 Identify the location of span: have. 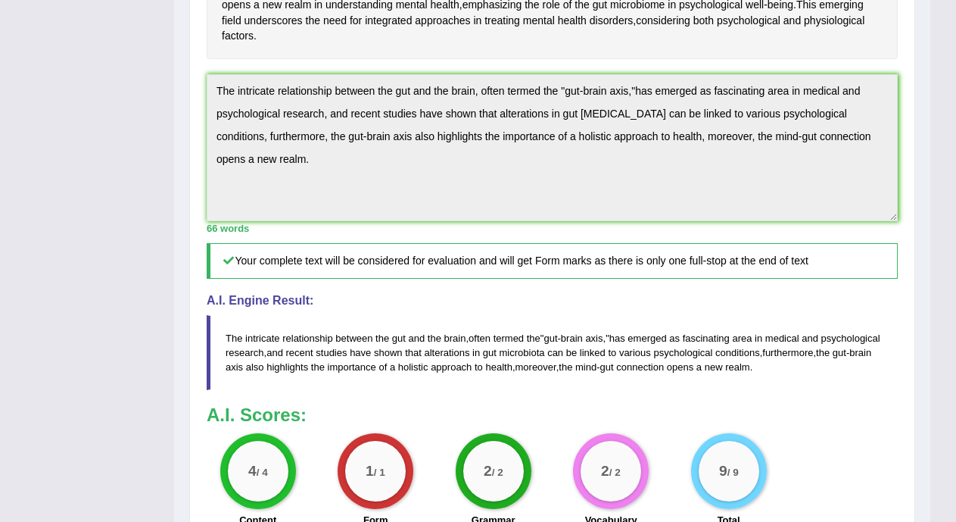
(360, 352).